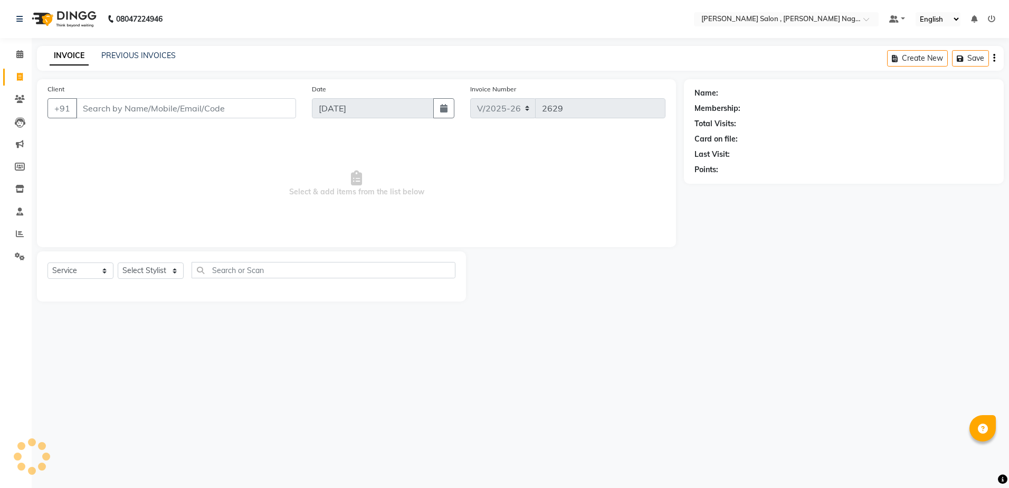 The width and height of the screenshot is (1009, 488). I want to click on div: Name:, so click(706, 93).